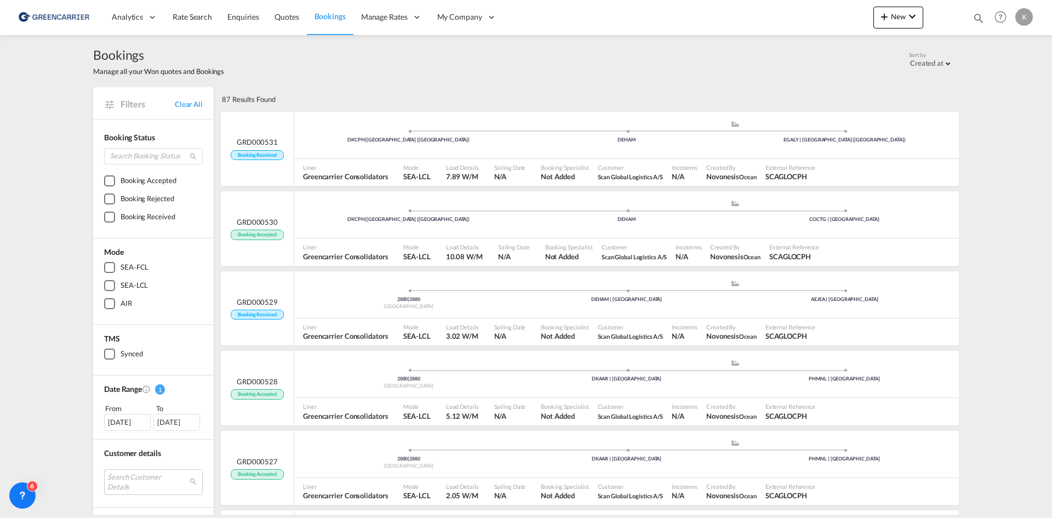 The height and width of the screenshot is (518, 1052). I want to click on span: Analytics, so click(127, 17).